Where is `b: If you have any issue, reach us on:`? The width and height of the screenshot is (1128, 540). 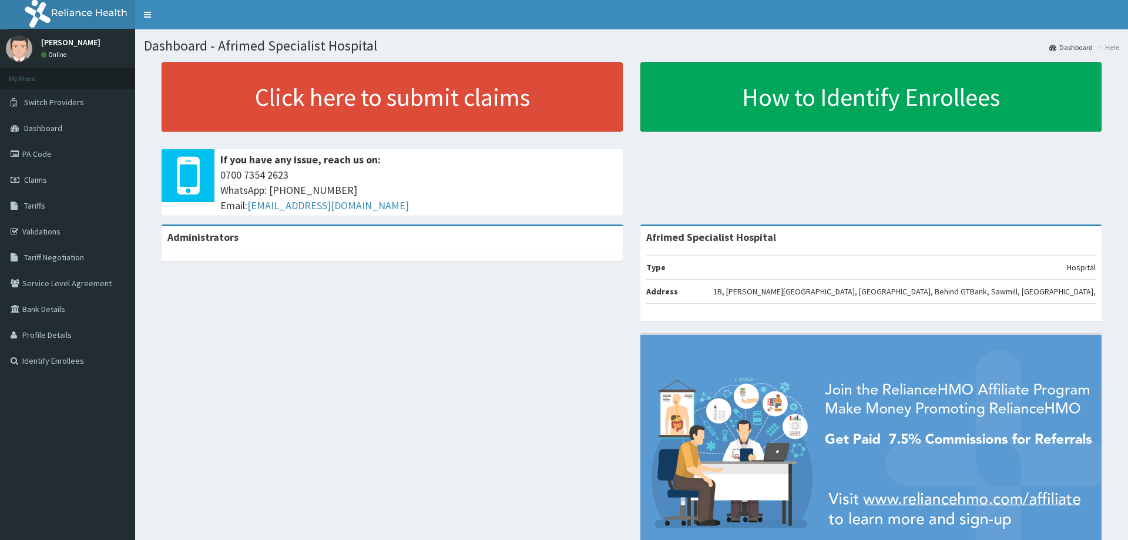
b: If you have any issue, reach us on: is located at coordinates (300, 159).